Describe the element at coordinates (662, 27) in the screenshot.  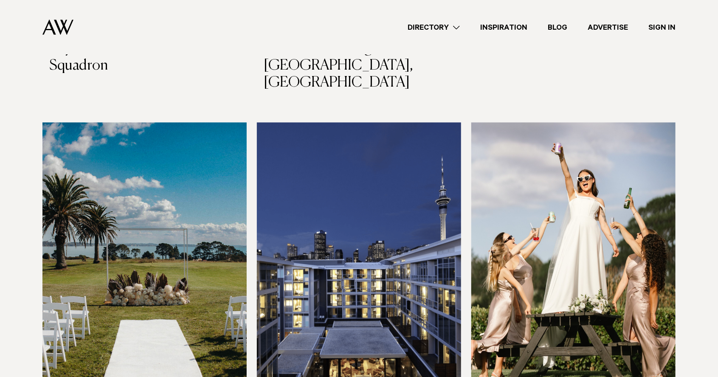
I see `a: Sign In` at that location.